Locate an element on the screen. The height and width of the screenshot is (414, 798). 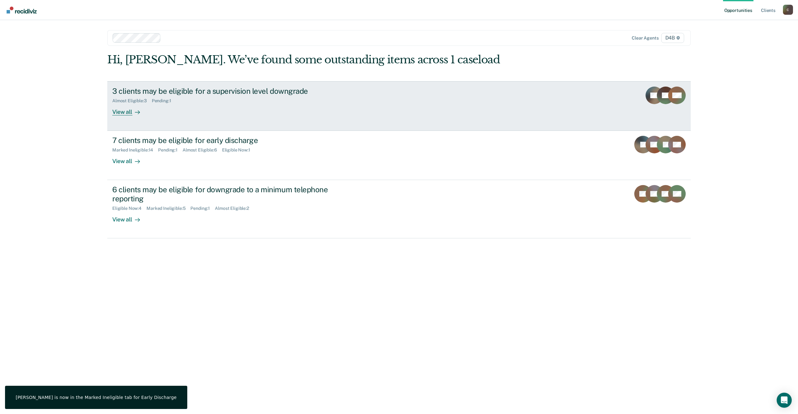
div: Almost Eligible : 2 is located at coordinates (234, 208).